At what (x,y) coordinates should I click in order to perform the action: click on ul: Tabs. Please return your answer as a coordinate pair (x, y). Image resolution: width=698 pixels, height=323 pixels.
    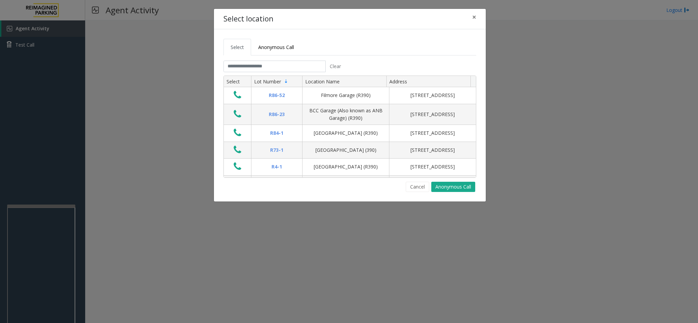
    Looking at the image, I should click on (350, 47).